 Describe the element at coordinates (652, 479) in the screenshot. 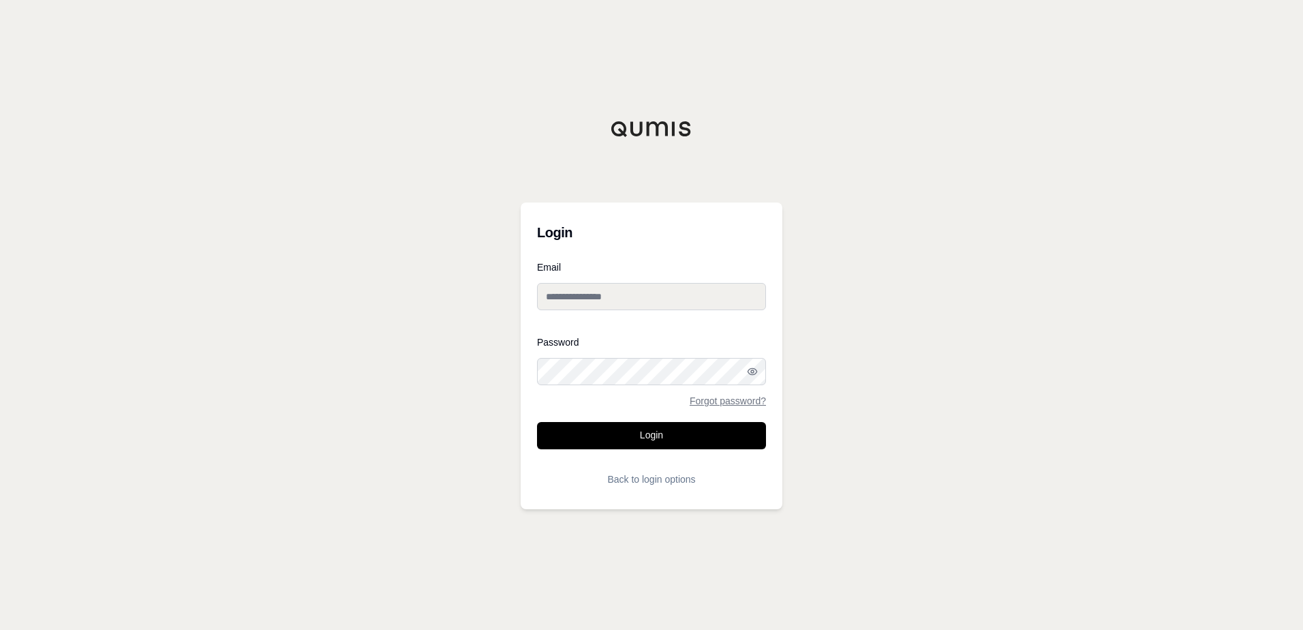

I see `button: Back to login options` at that location.